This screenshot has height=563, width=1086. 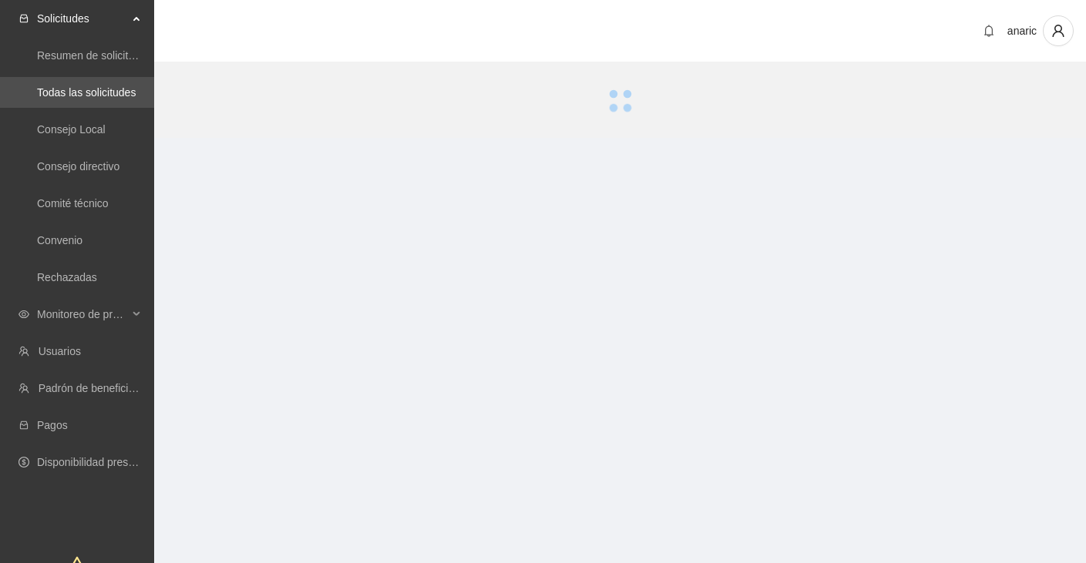 I want to click on span: Solicitudes, so click(x=82, y=18).